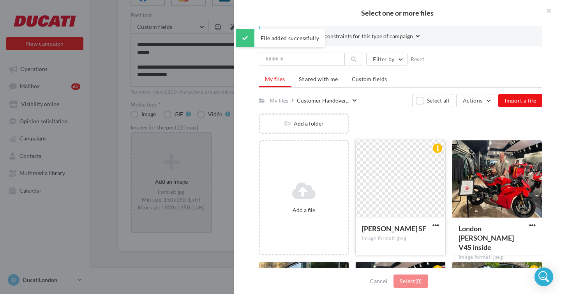 Image resolution: width=561 pixels, height=294 pixels. I want to click on button: Filter by, so click(386, 59).